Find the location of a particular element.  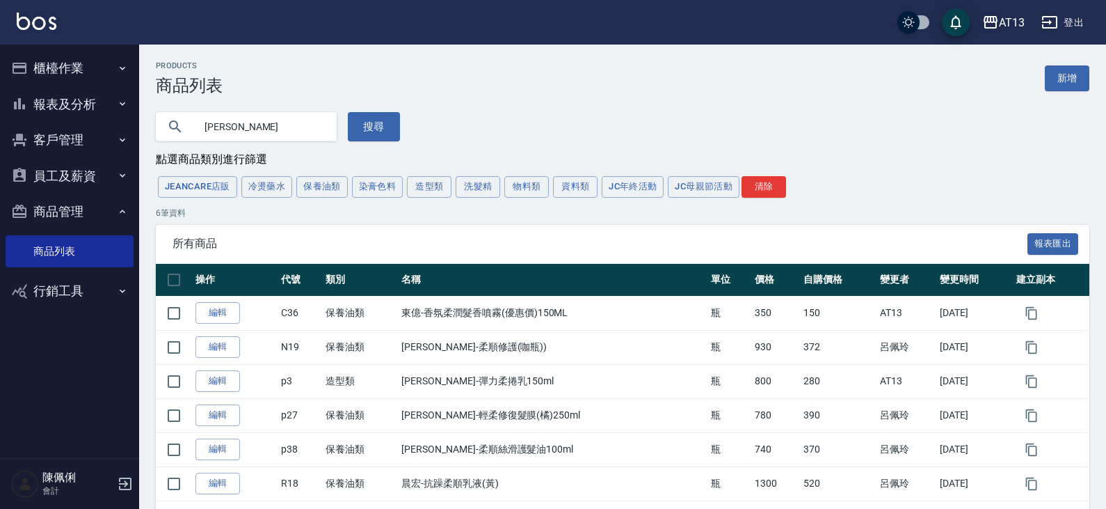

button: save is located at coordinates (956, 22).